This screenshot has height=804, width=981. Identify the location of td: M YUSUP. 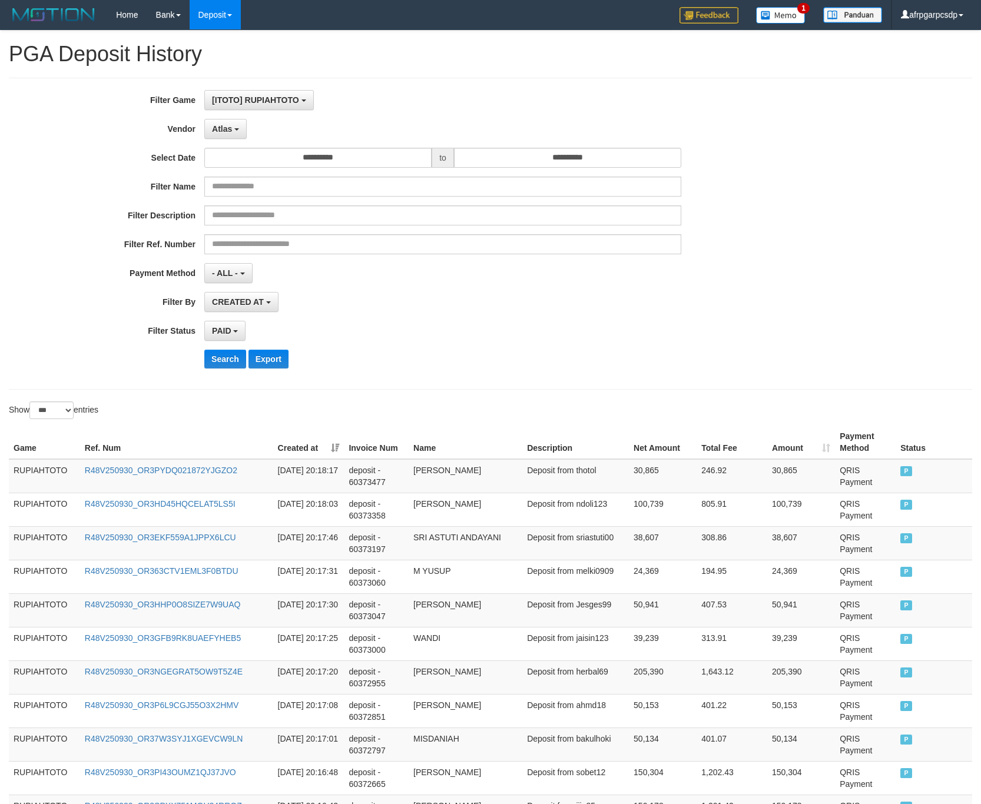
(465, 577).